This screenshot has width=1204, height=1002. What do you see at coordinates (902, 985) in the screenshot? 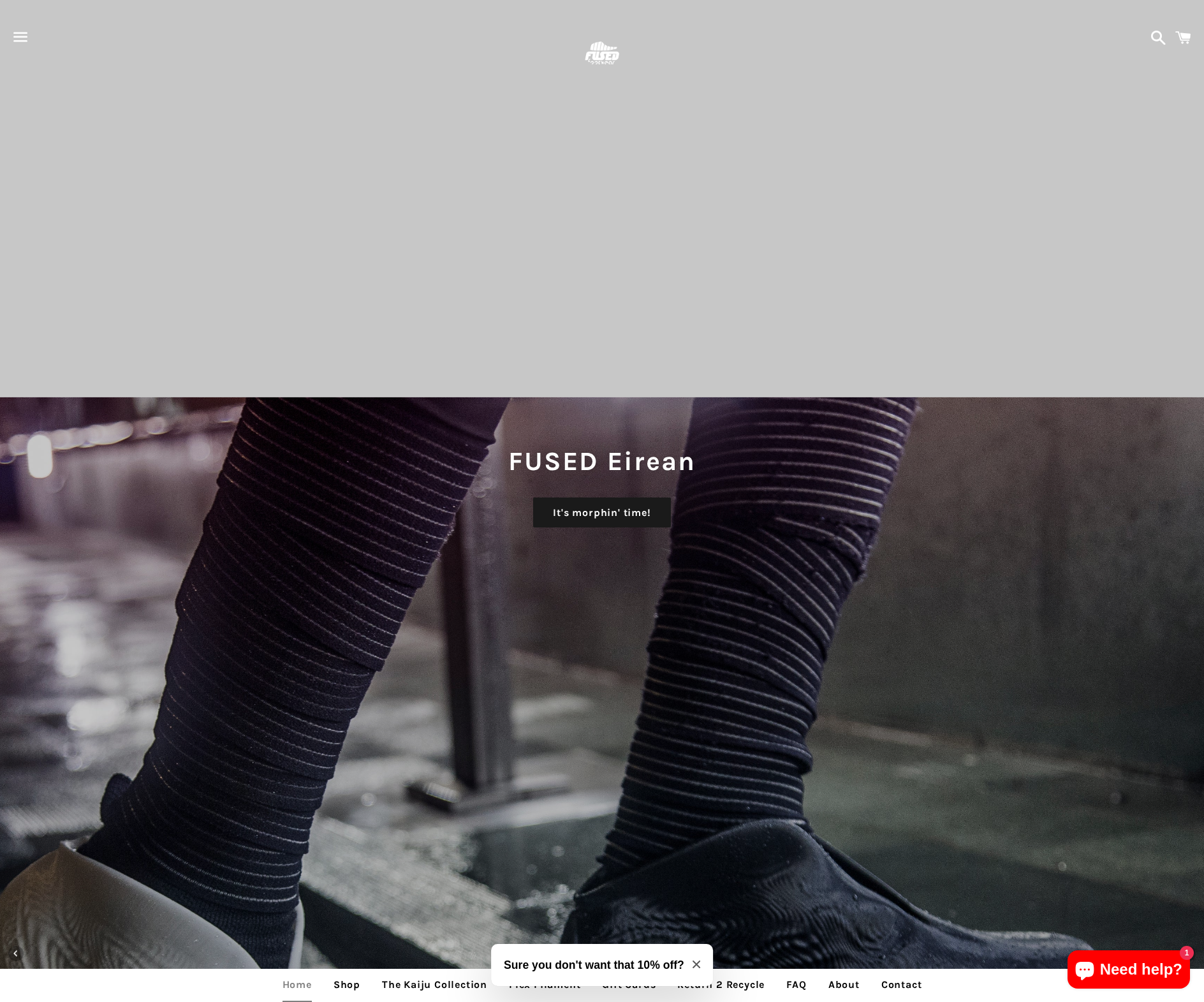
I see `a: Contact` at bounding box center [902, 985].